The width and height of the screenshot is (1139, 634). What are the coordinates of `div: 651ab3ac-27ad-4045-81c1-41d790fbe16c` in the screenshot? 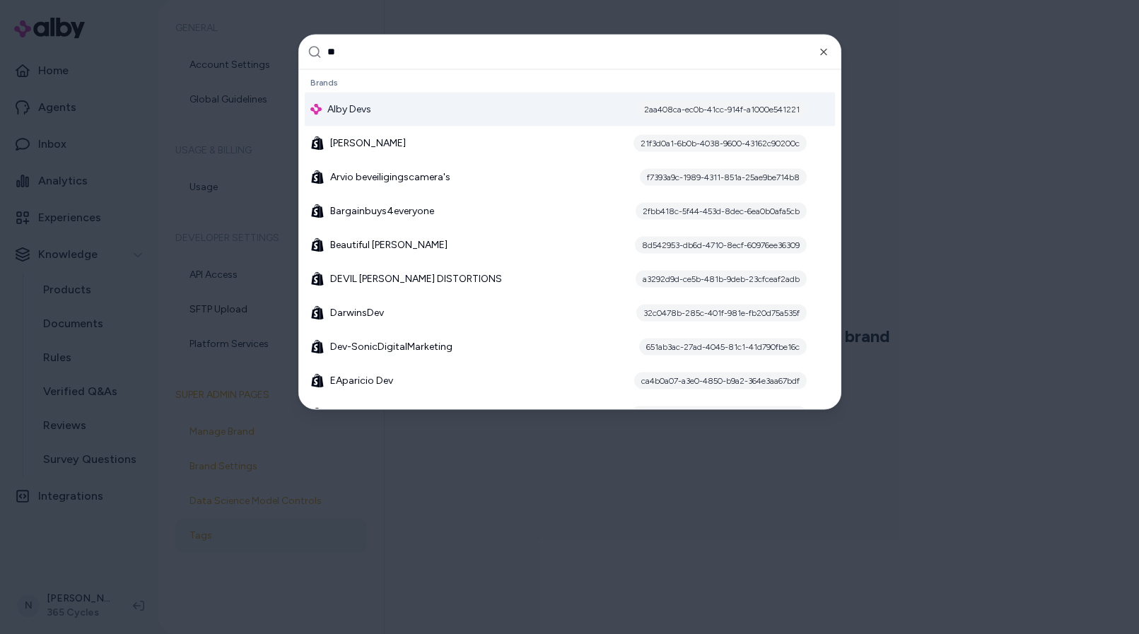 It's located at (723, 346).